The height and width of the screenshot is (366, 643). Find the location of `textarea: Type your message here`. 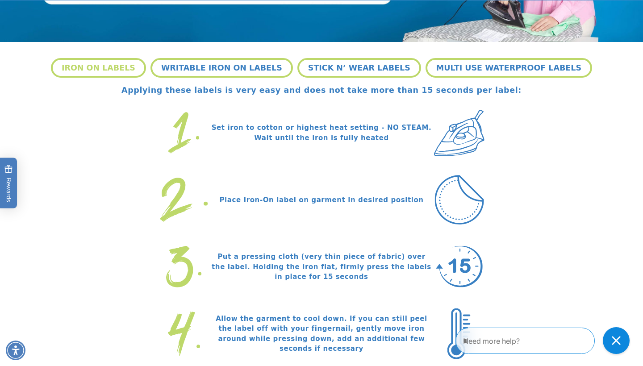

textarea: Type your message here is located at coordinates (62, 17).